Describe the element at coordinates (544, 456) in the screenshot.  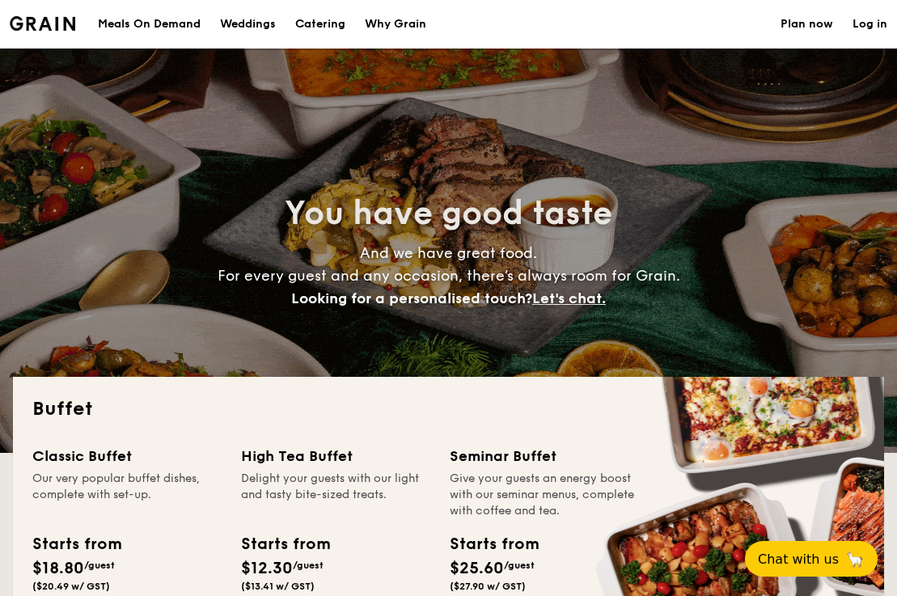
I see `div: Seminar Buffet` at that location.